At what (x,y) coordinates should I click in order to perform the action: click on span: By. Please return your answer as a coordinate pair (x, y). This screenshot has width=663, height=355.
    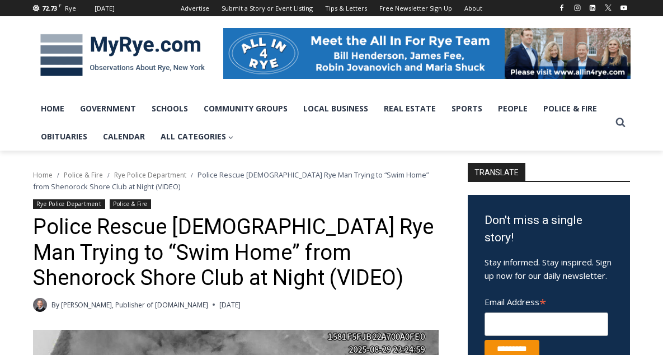
    Looking at the image, I should click on (55, 304).